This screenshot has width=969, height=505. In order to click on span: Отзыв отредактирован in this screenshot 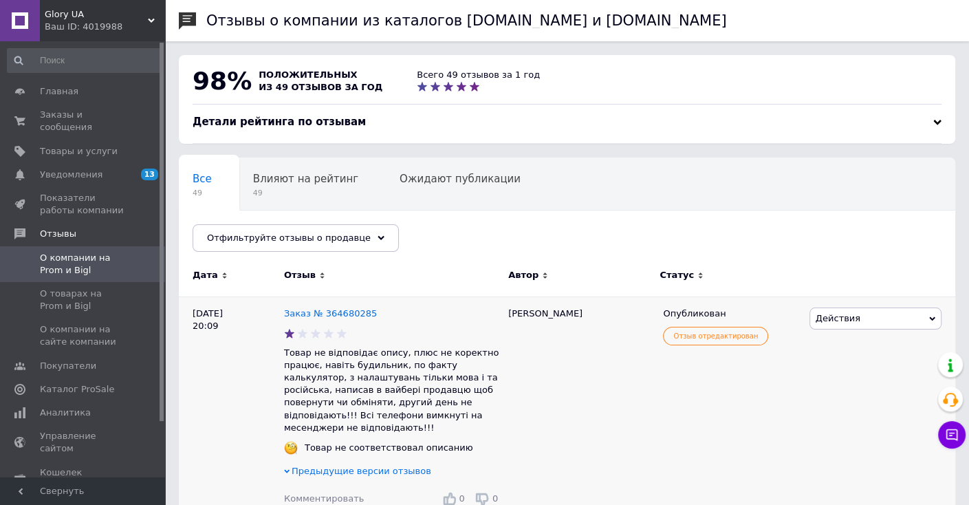, I will do `click(715, 335)`.